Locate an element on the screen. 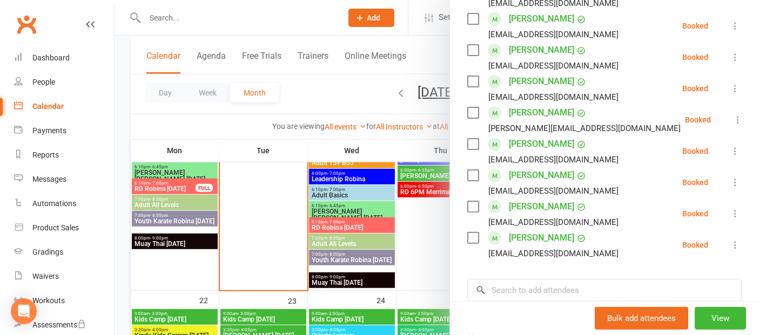 The image size is (759, 335). div: Workouts is located at coordinates (49, 301).